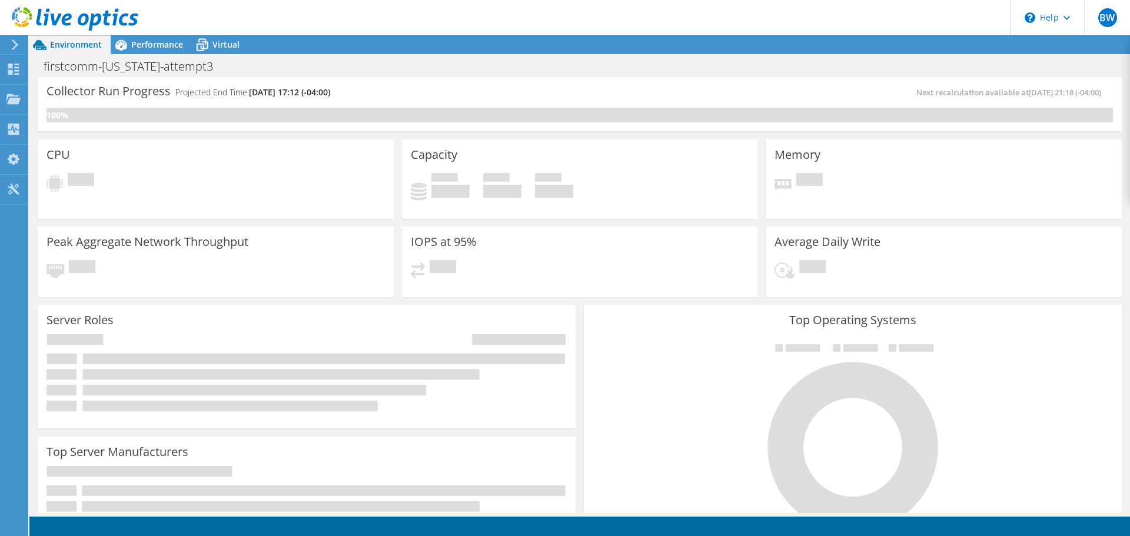  What do you see at coordinates (253, 92) in the screenshot?
I see `h4: Projected End Time:` at bounding box center [253, 92].